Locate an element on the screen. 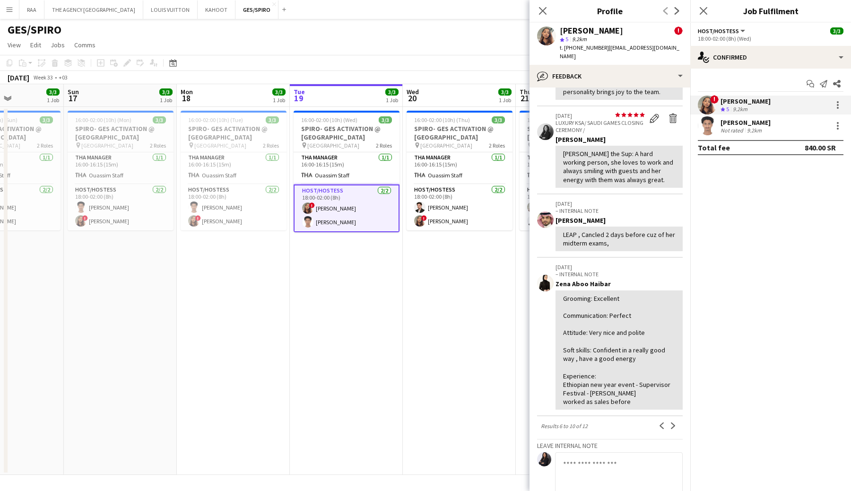 This screenshot has width=851, height=491. div: 840.00 SR is located at coordinates (820, 147).